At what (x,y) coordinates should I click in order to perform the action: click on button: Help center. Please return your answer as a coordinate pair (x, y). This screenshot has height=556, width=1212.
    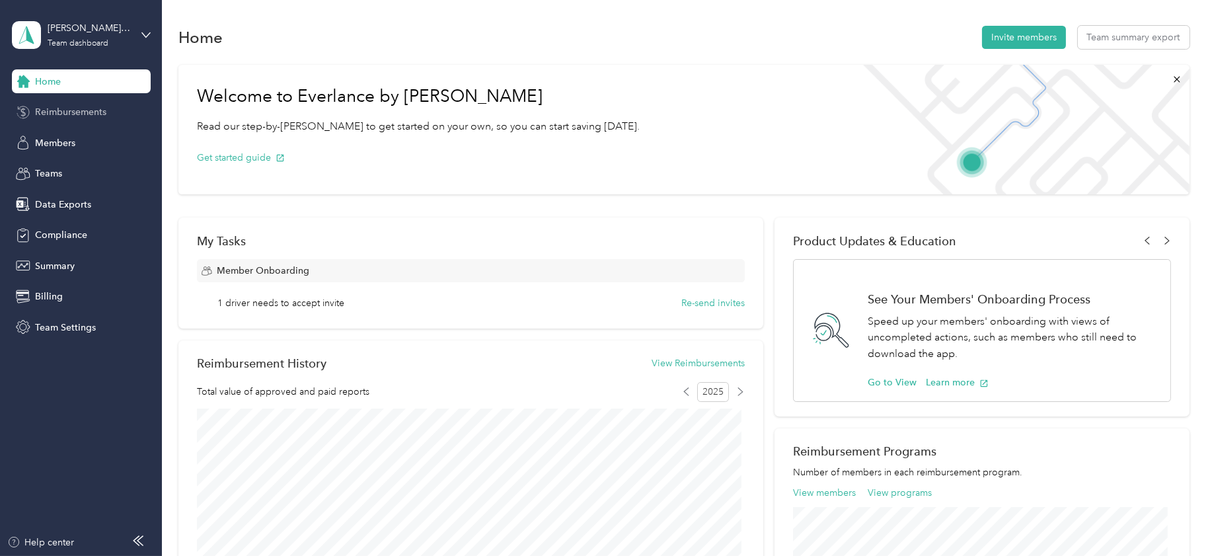
    Looking at the image, I should click on (41, 542).